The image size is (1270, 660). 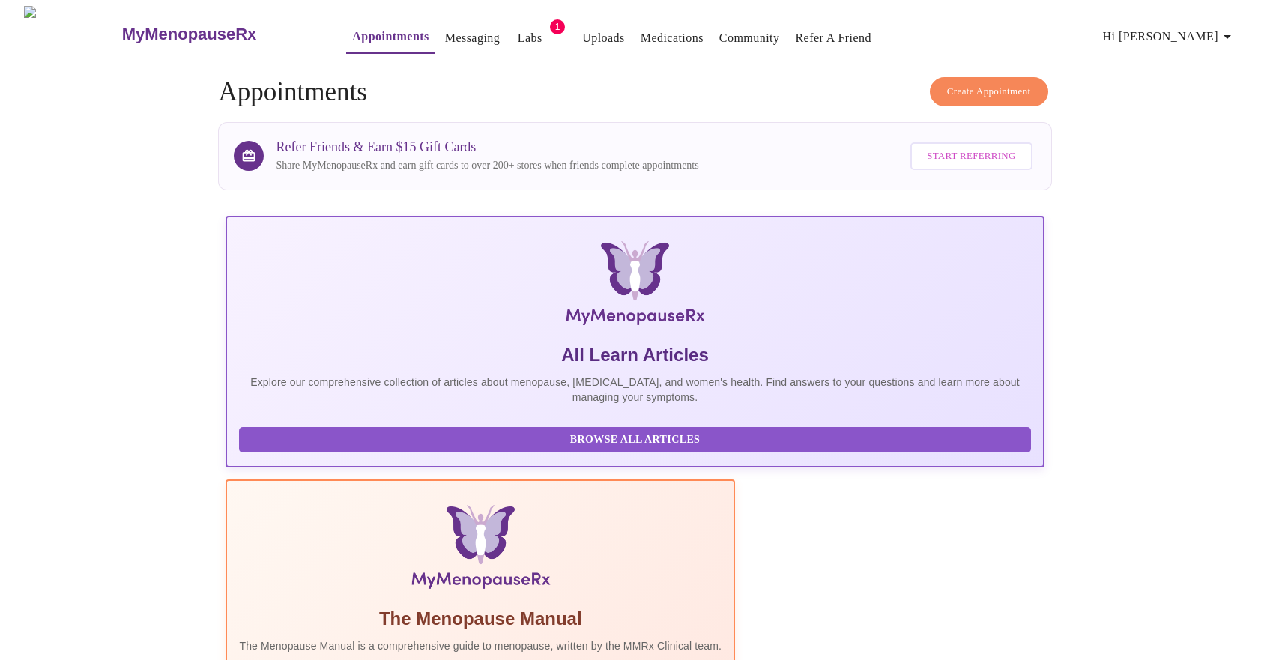 I want to click on h5: The Menopause Manual, so click(x=480, y=619).